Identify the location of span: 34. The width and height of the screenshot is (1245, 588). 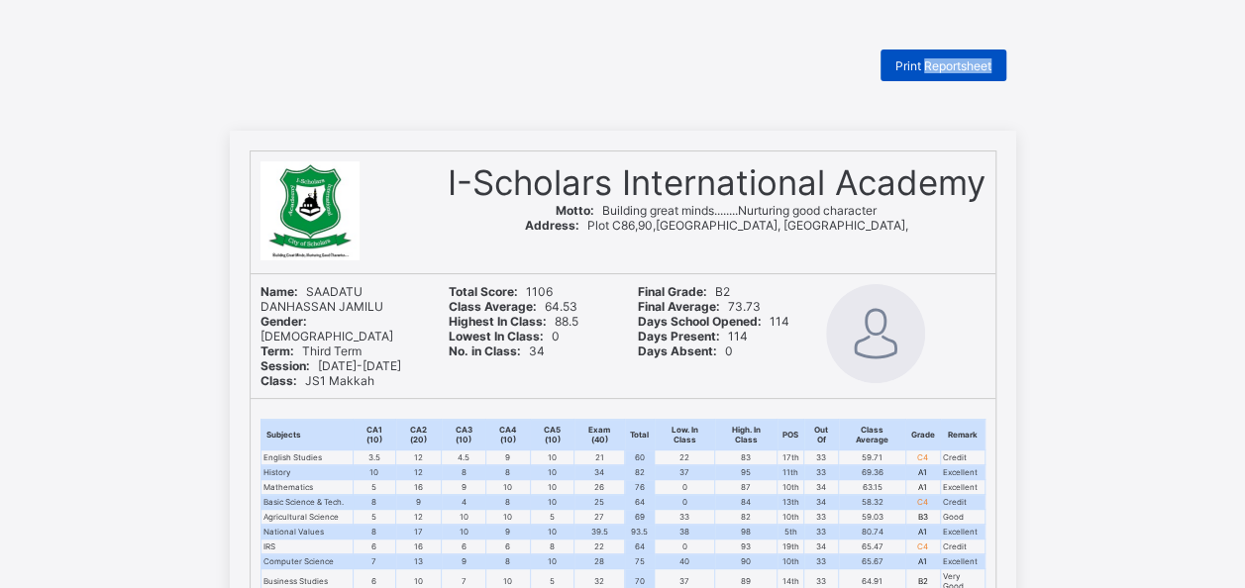
(493, 265).